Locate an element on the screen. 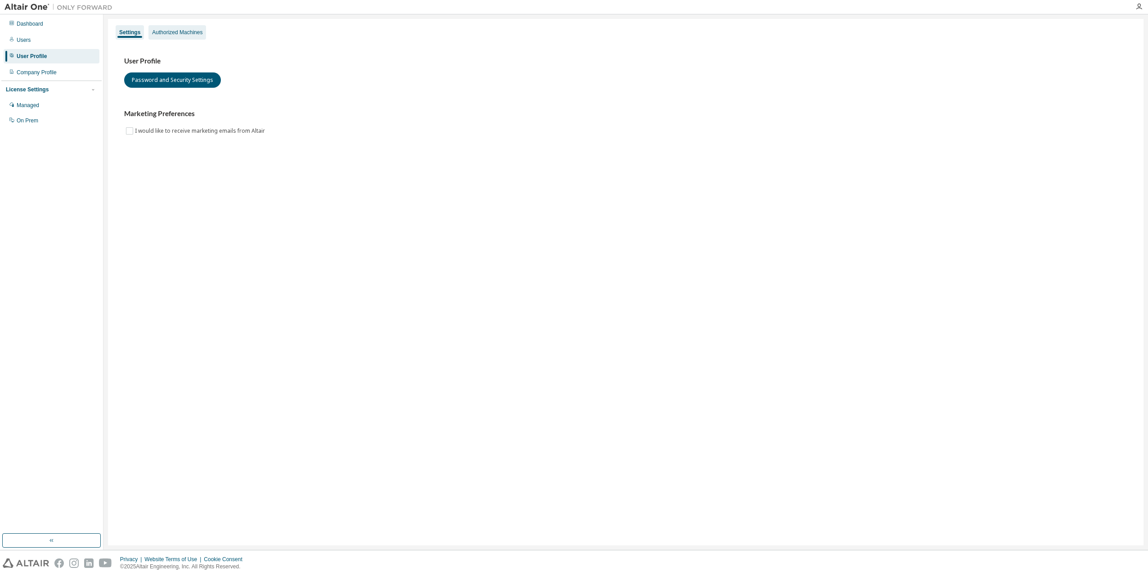  img: instagram.svg is located at coordinates (74, 563).